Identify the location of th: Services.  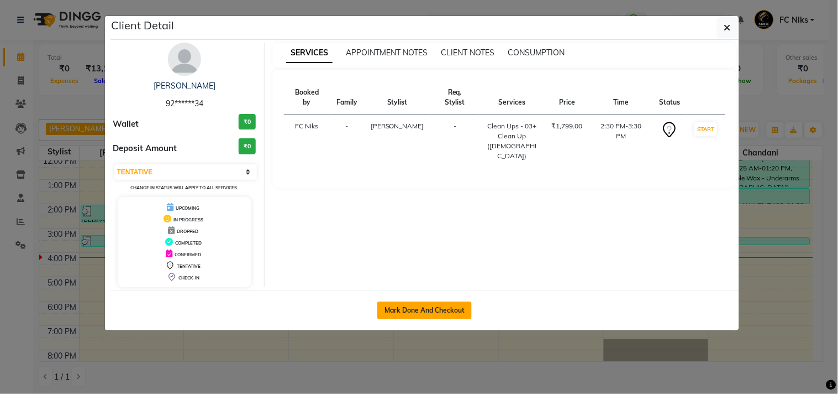
(512, 97).